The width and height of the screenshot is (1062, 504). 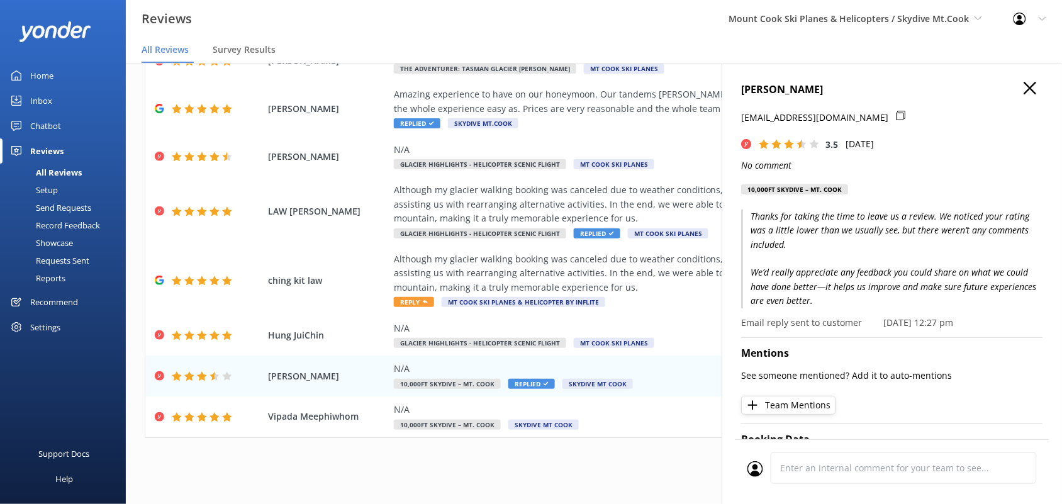 What do you see at coordinates (42, 75) in the screenshot?
I see `div: Home` at bounding box center [42, 75].